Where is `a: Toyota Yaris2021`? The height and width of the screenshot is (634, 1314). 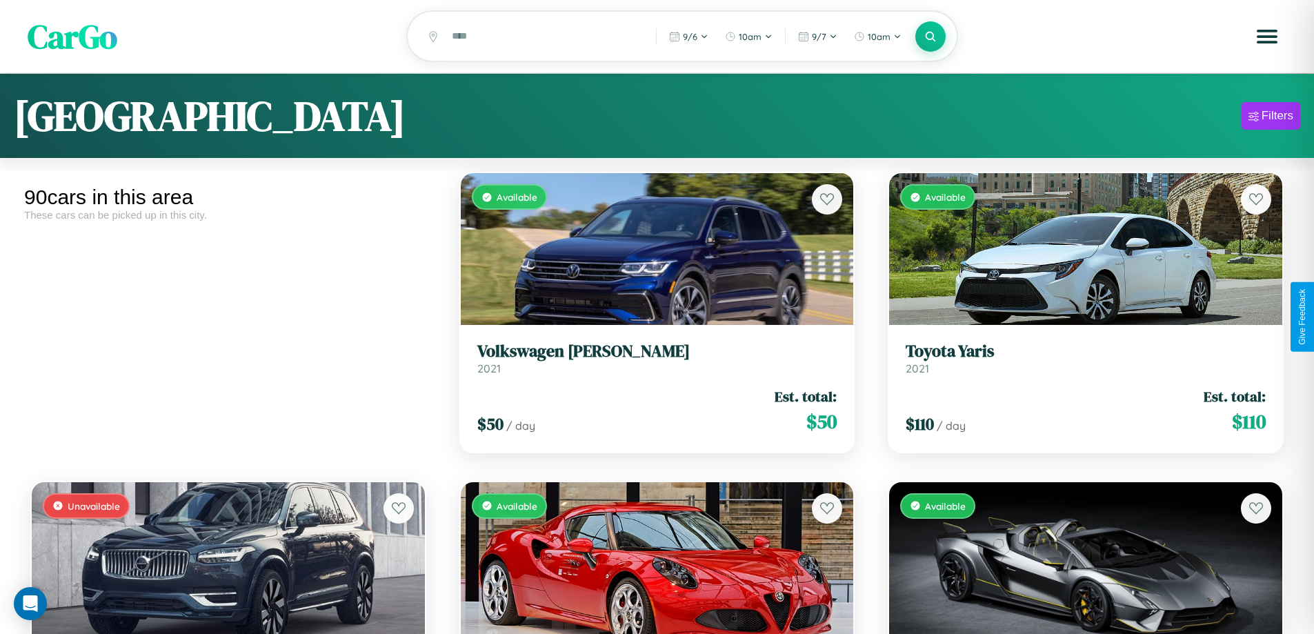
a: Toyota Yaris2021 is located at coordinates (1086, 358).